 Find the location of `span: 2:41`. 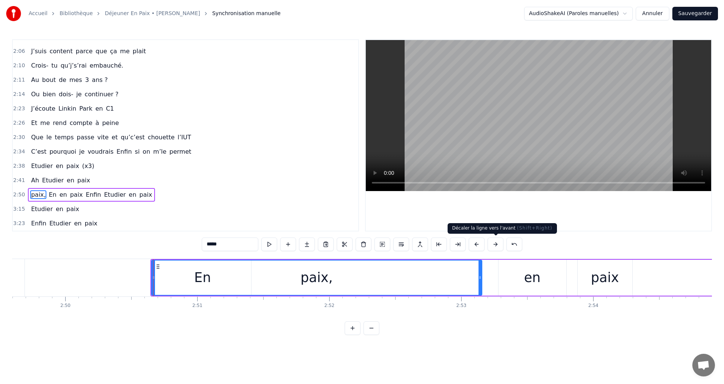

span: 2:41 is located at coordinates (19, 180).